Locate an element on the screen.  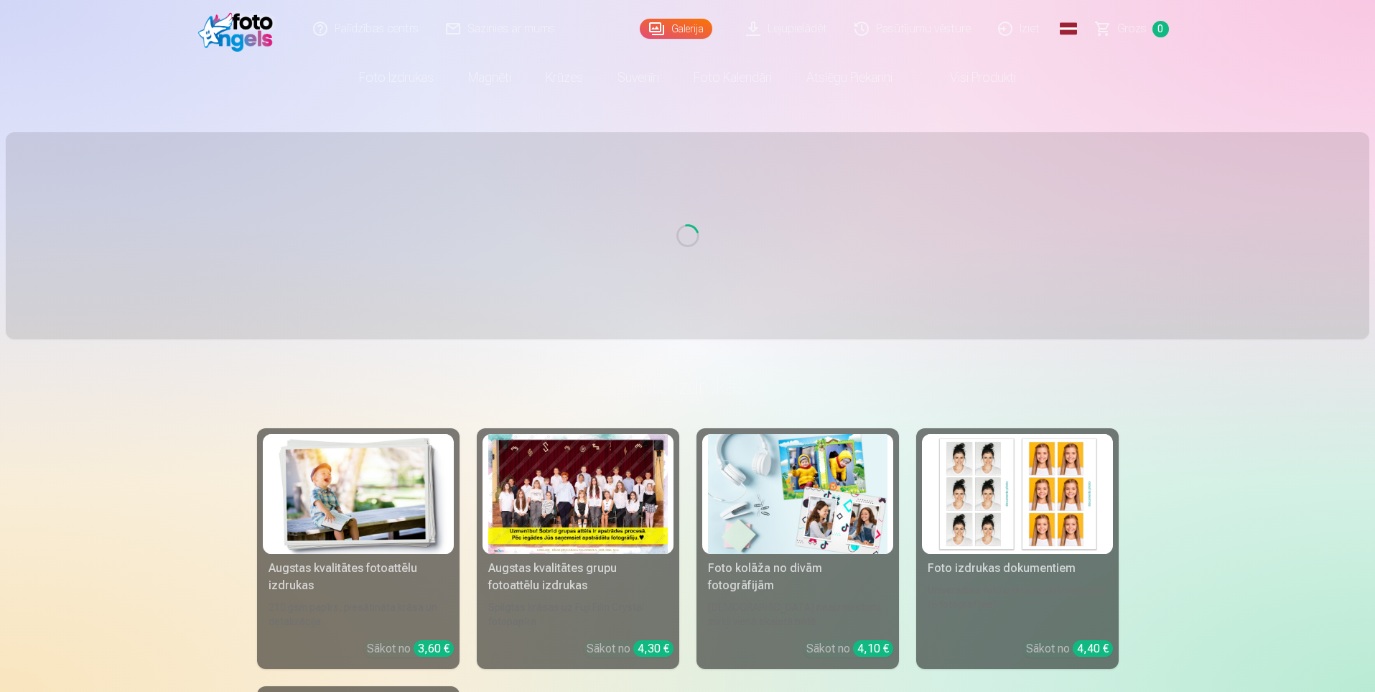
a: Magnēti is located at coordinates (490, 78).